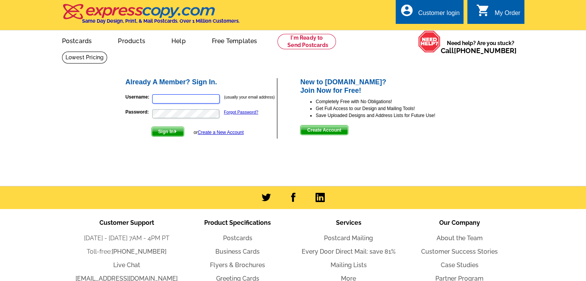  Describe the element at coordinates (220, 133) in the screenshot. I see `a: Create a New Account` at that location.